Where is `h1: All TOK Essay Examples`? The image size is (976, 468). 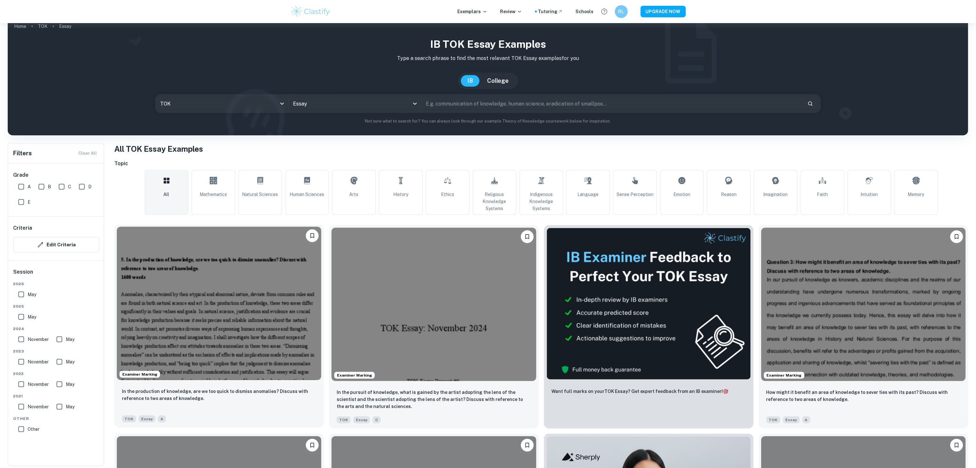
h1: All TOK Essay Examples is located at coordinates (541, 149).